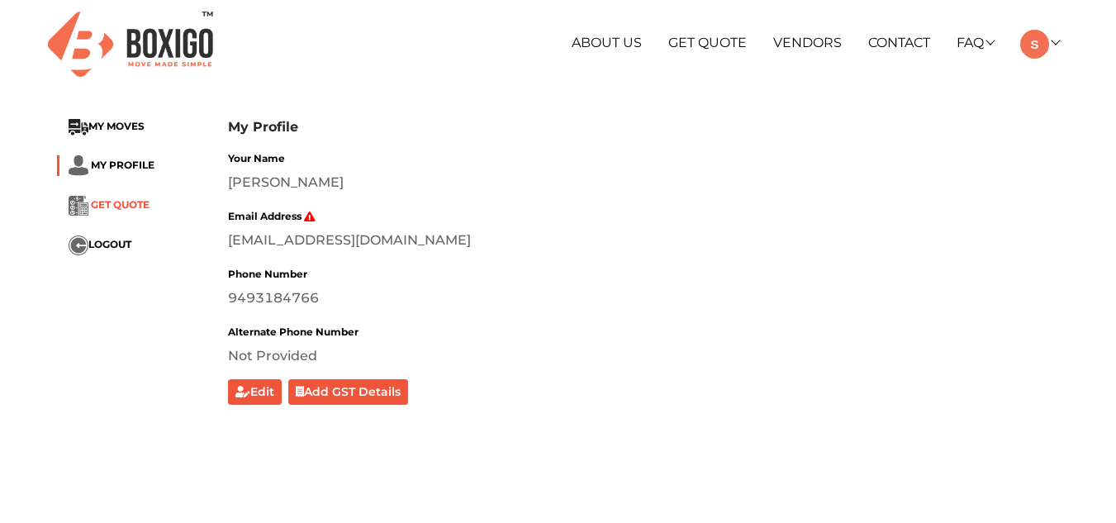  Describe the element at coordinates (122, 164) in the screenshot. I see `span: MY PROFILE` at that location.